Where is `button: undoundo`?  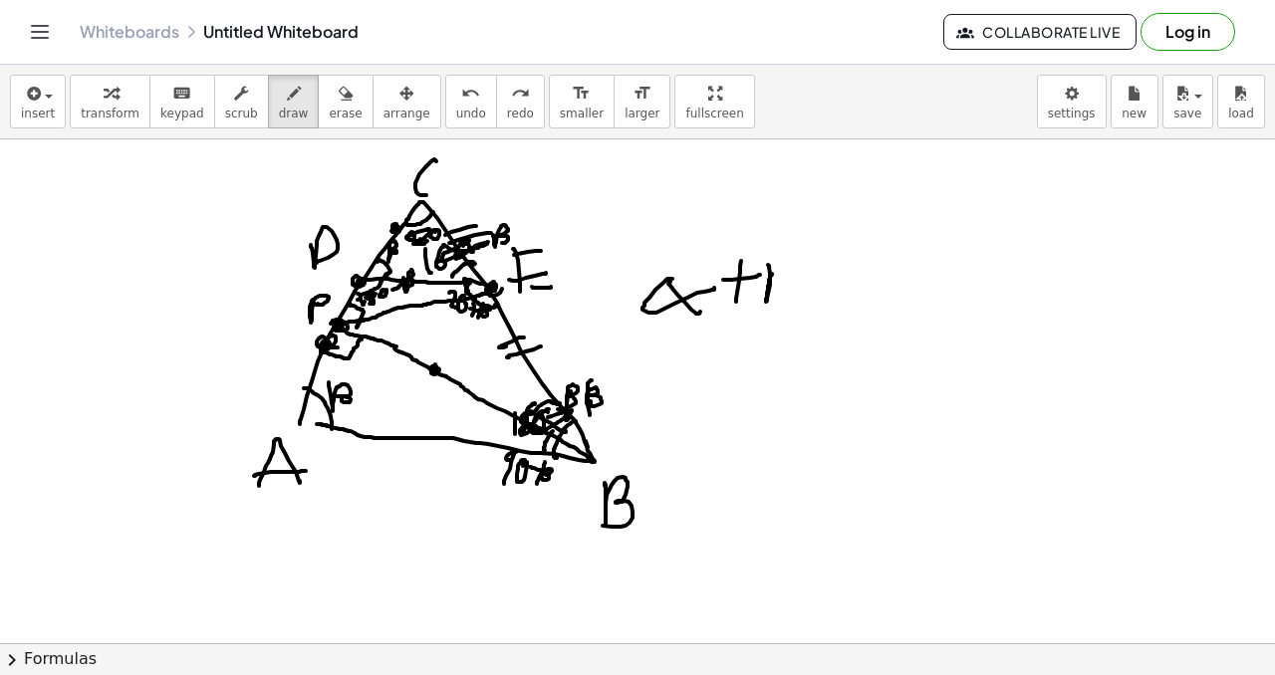 button: undoundo is located at coordinates (471, 102).